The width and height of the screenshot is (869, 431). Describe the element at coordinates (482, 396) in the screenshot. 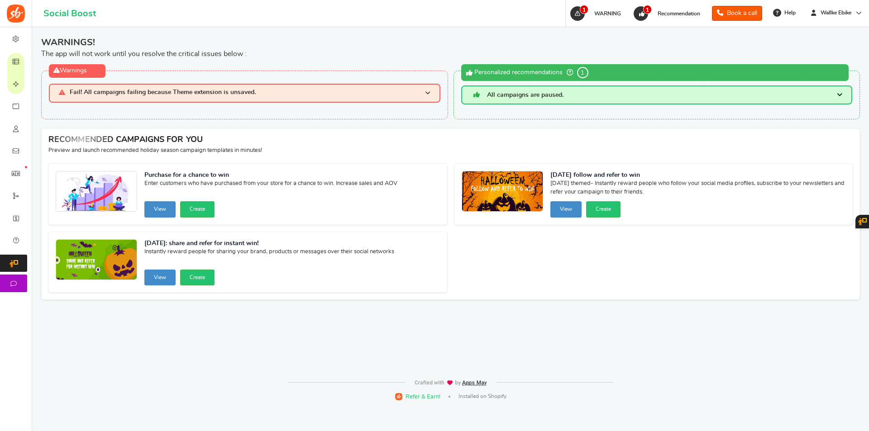

I see `span: Installed on Shopify` at that location.